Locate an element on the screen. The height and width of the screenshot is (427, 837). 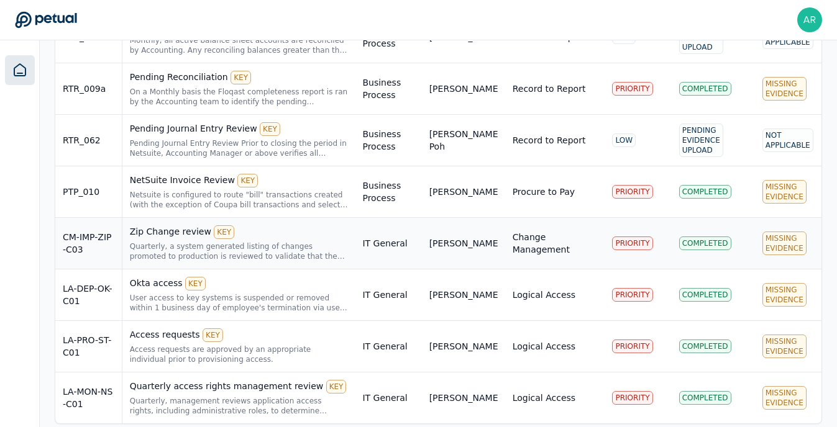
div: Access requests are approved by an appropriate individual prior to provisioning access. is located at coordinates (238, 355).